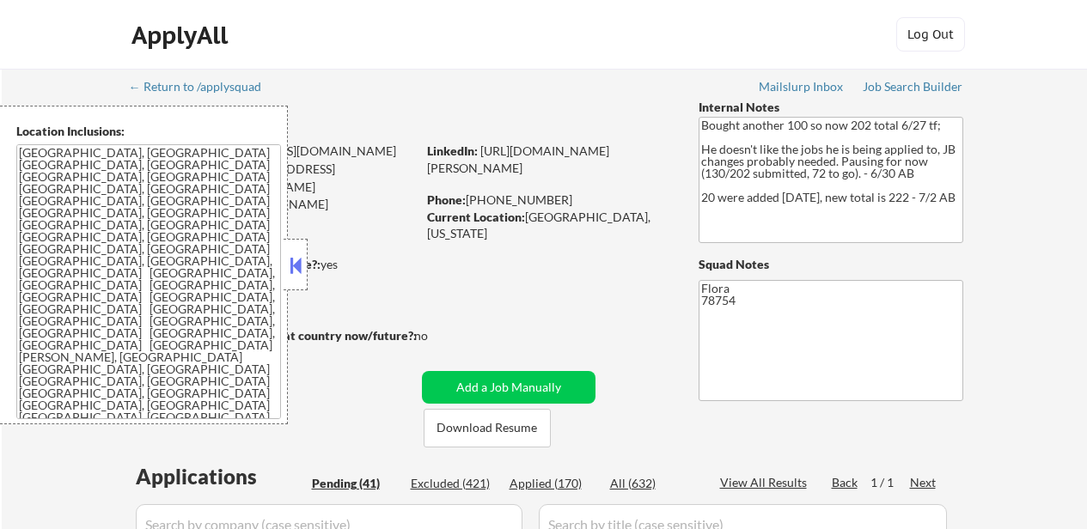 The image size is (1087, 529). What do you see at coordinates (913, 89) in the screenshot?
I see `a: Job Search Builder` at bounding box center [913, 89].